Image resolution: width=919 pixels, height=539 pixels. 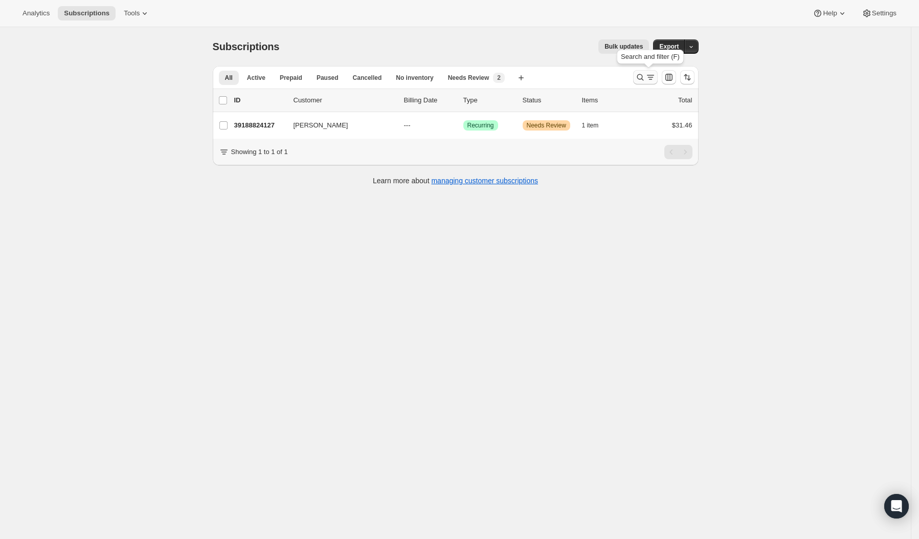 I want to click on button: Sort the results, so click(x=688, y=77).